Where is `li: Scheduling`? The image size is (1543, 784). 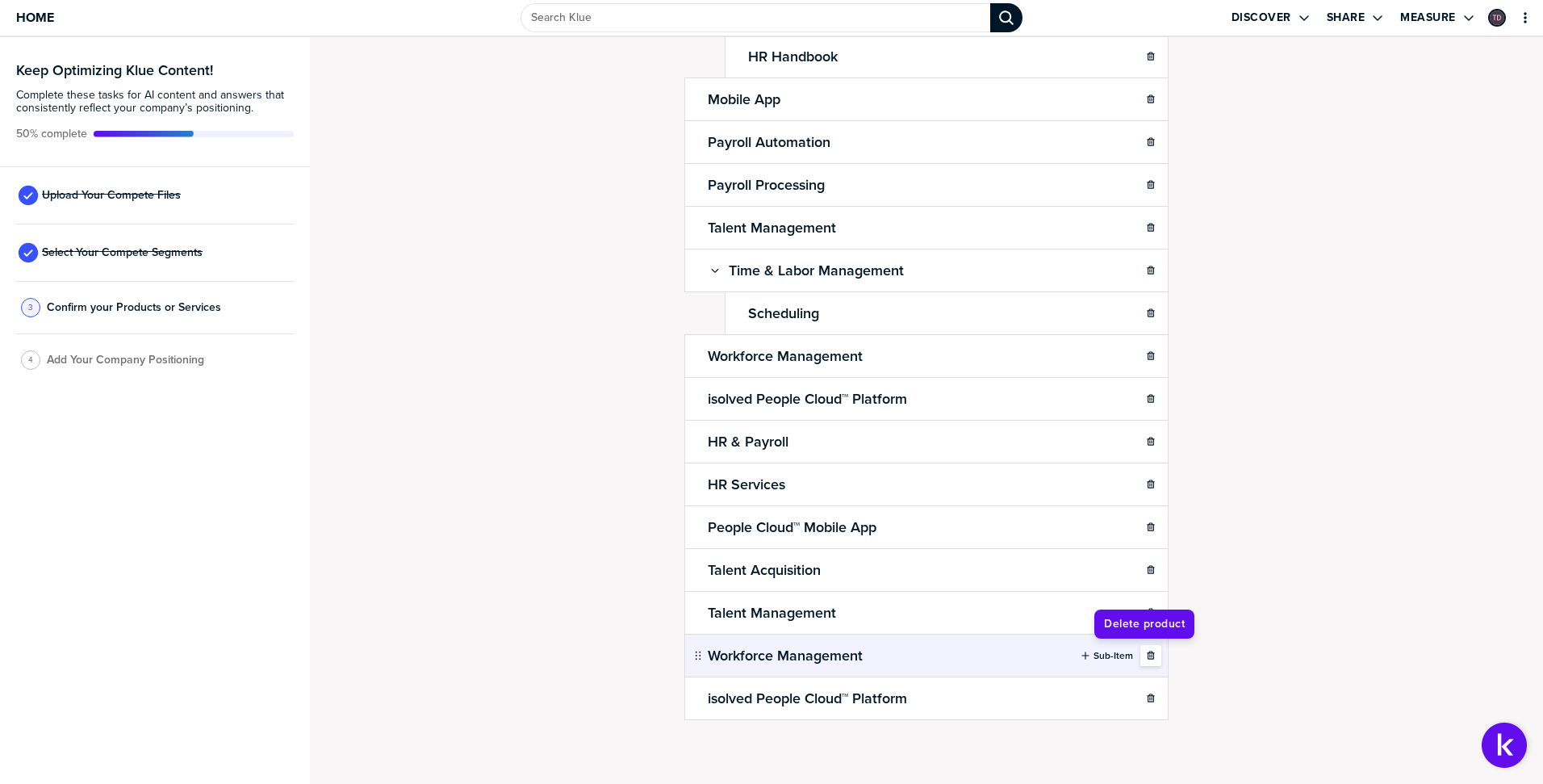
li: Scheduling is located at coordinates (926, 313).